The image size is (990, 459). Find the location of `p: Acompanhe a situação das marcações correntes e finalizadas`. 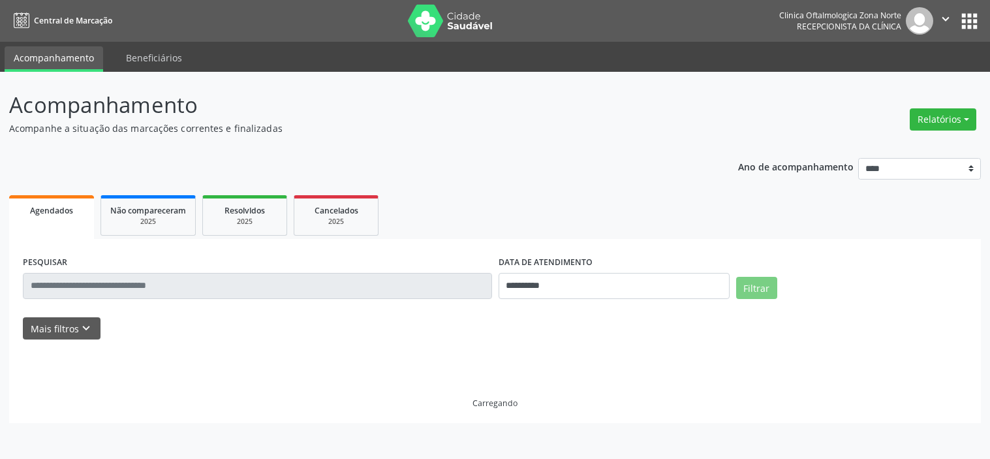

p: Acompanhe a situação das marcações correntes e finalizadas is located at coordinates (349, 128).